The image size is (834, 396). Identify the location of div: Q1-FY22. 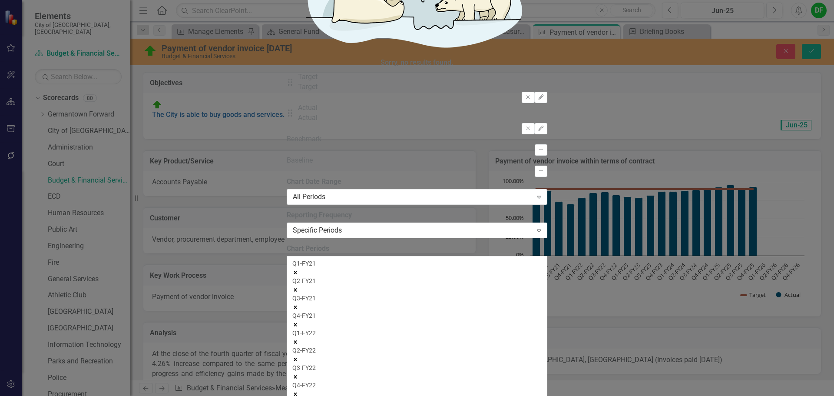
(417, 333).